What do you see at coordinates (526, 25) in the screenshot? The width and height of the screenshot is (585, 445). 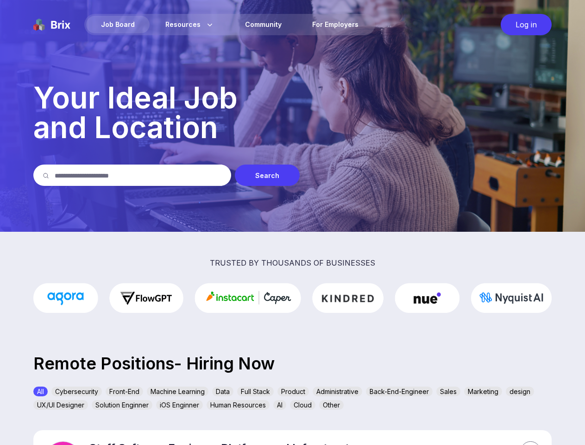 I see `div: Log in` at bounding box center [526, 25].